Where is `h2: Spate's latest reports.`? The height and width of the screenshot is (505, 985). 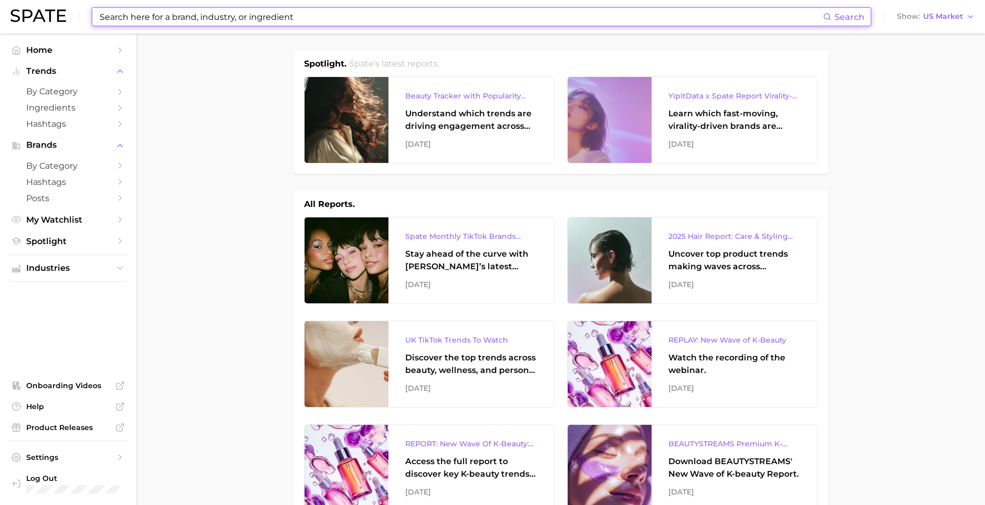
h2: Spate's latest reports. is located at coordinates (394, 64).